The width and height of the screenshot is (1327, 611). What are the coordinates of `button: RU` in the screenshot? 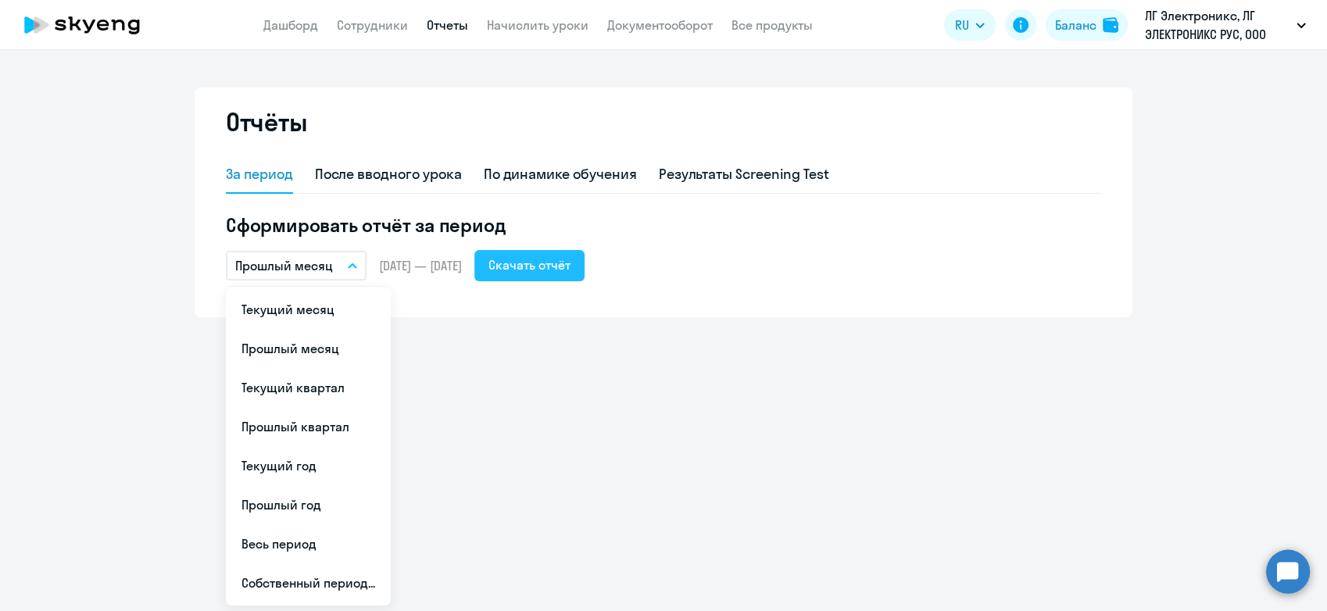 It's located at (970, 25).